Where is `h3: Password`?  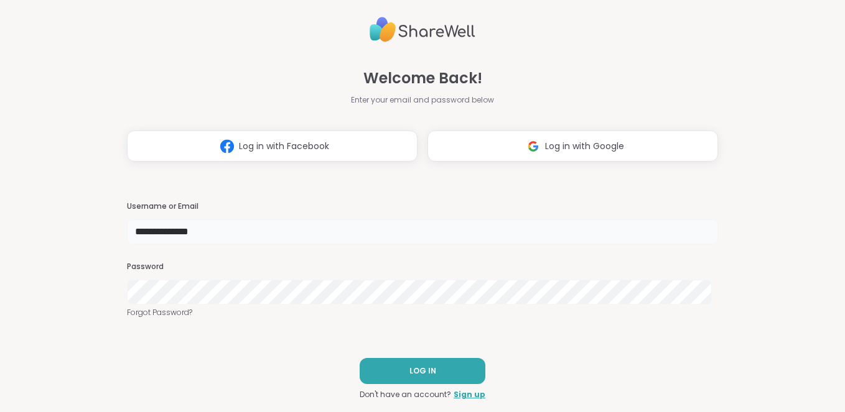 h3: Password is located at coordinates (422, 267).